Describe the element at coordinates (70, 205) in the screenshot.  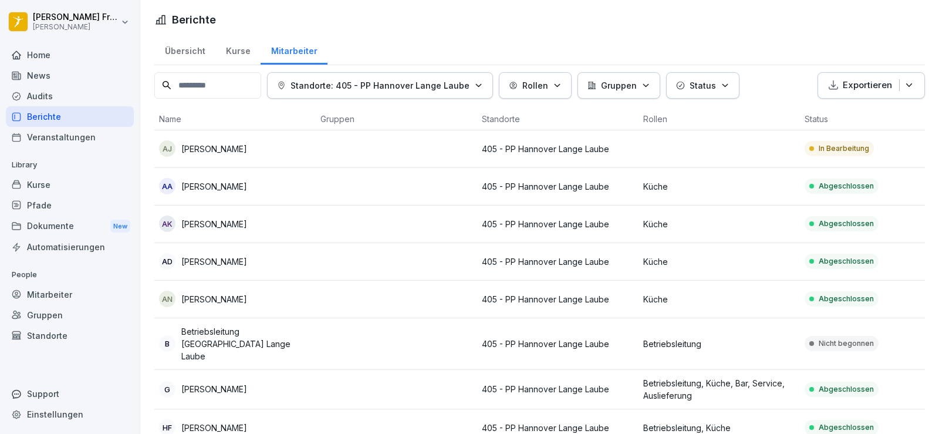
I see `a: Pfade` at that location.